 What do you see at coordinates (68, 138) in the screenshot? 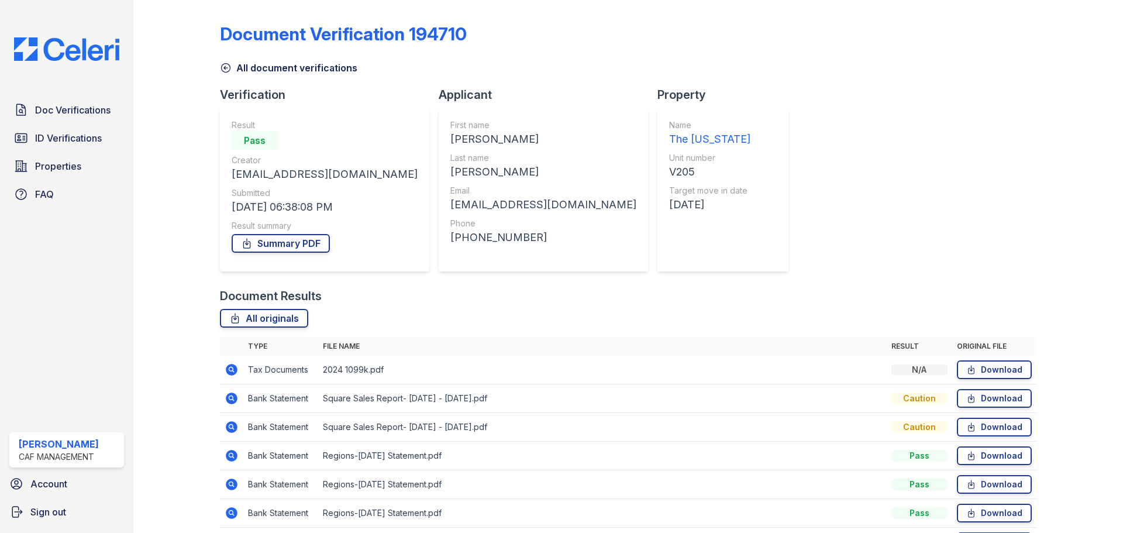
I see `span: ID Verifications` at bounding box center [68, 138].